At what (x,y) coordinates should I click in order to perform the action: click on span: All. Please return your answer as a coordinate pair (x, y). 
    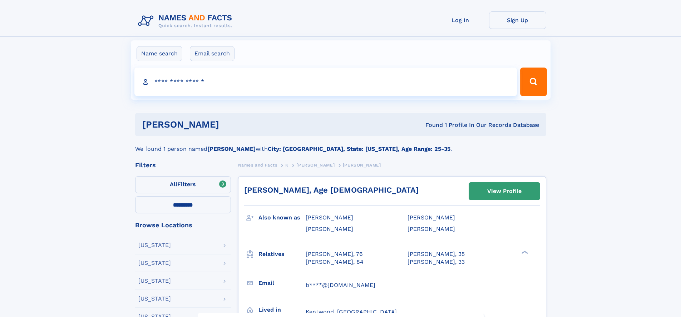
    Looking at the image, I should click on (173, 184).